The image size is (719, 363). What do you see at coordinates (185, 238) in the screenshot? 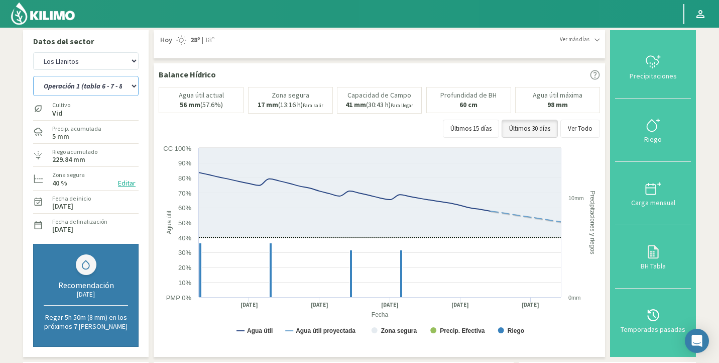
I see `text: 40%` at bounding box center [185, 238].